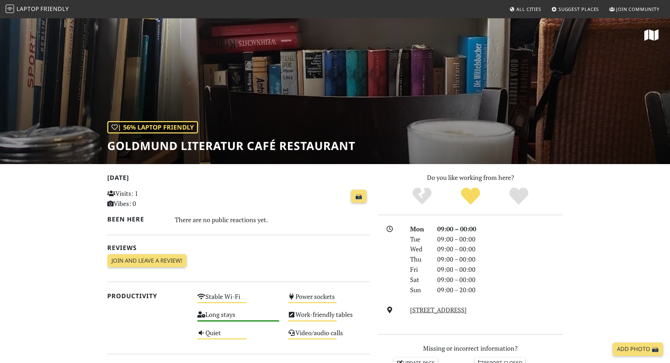  I want to click on div: Tue, so click(419, 239).